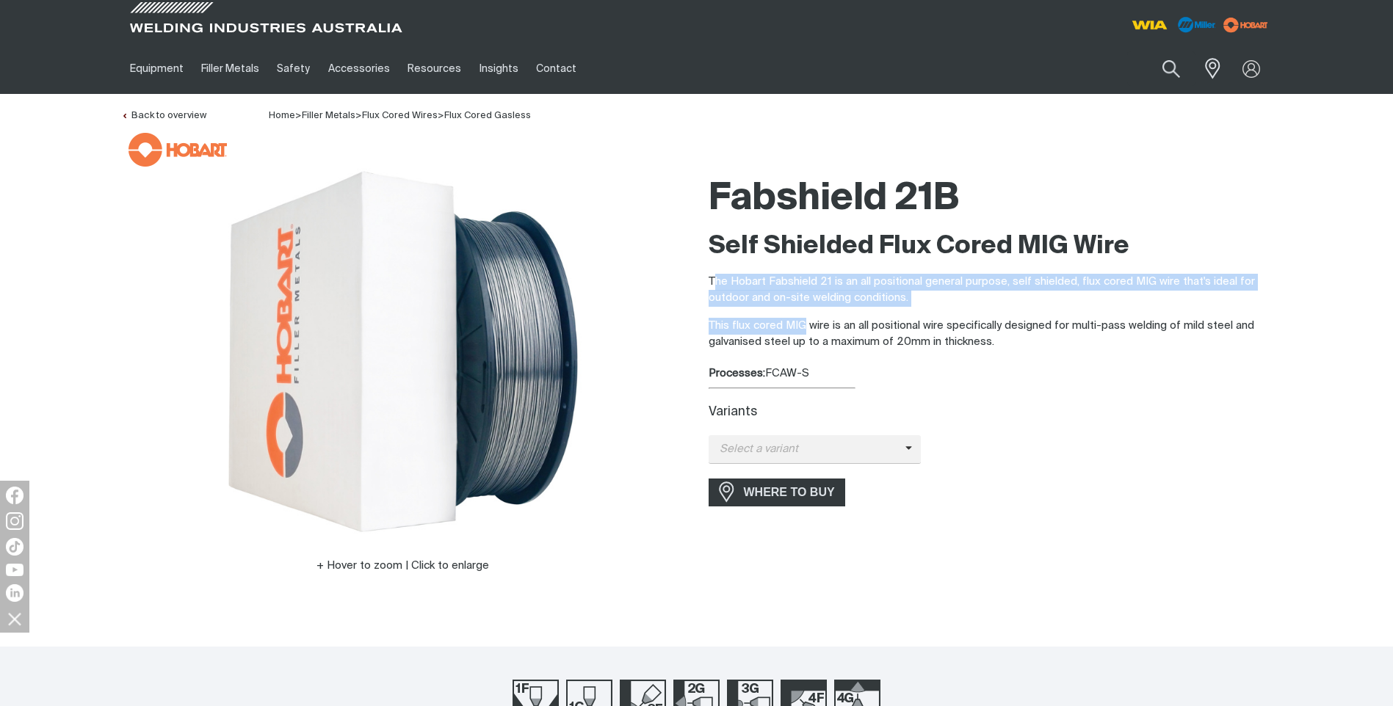  What do you see at coordinates (1245, 25) in the screenshot?
I see `img: miller` at bounding box center [1245, 25].